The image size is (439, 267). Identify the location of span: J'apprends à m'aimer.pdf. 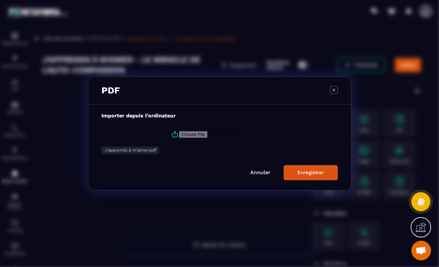
(130, 150).